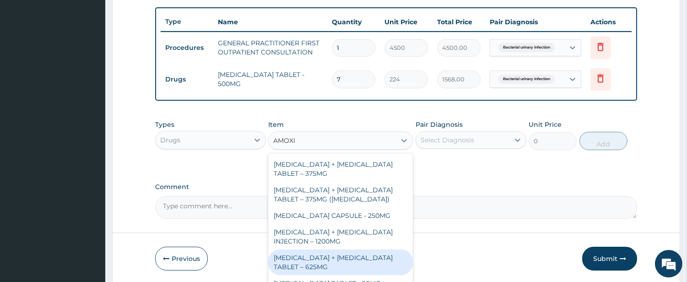  Describe the element at coordinates (276, 125) in the screenshot. I see `label: Item` at that location.